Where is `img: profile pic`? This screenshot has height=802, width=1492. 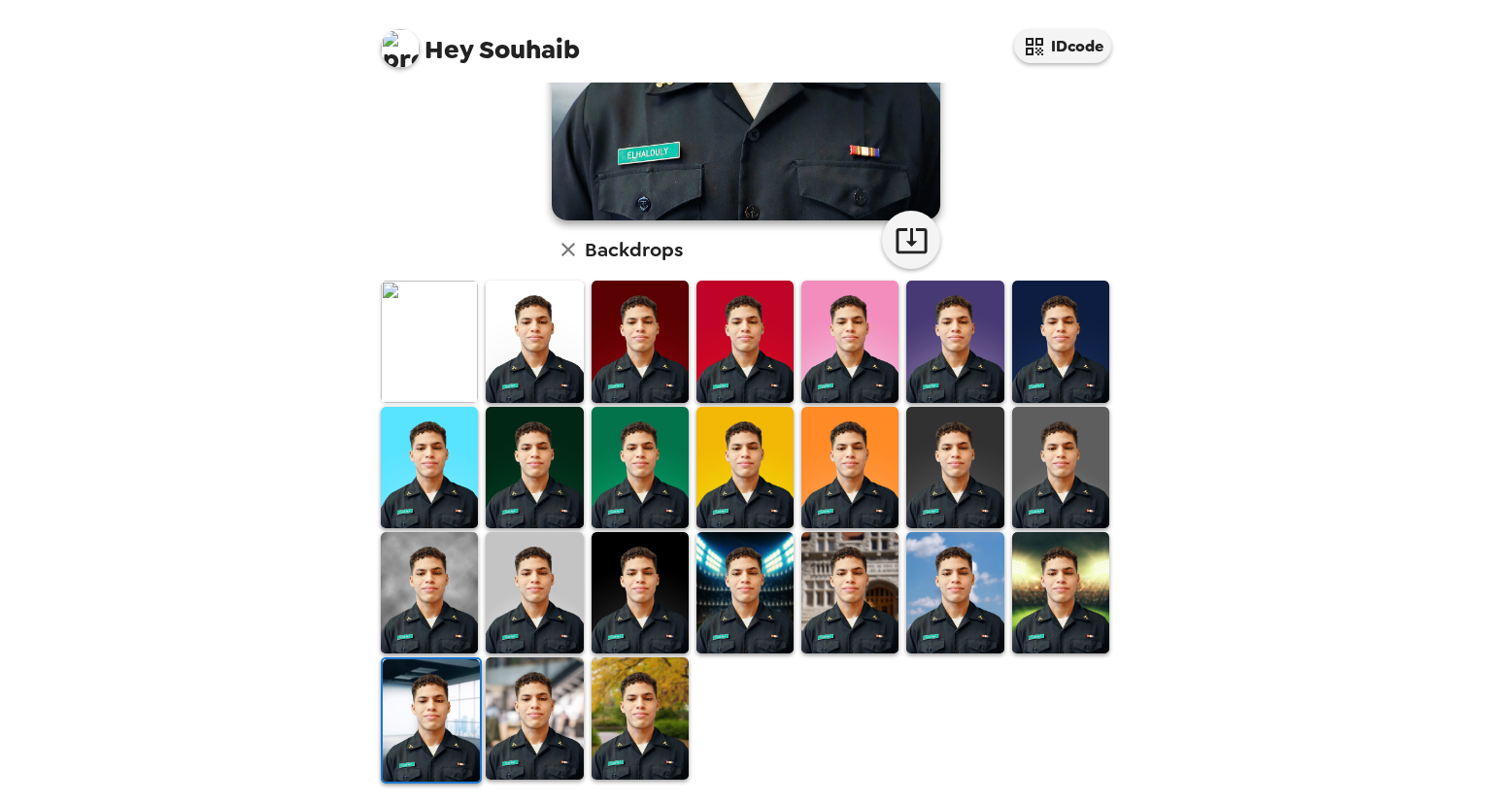
img: profile pic is located at coordinates (400, 49).